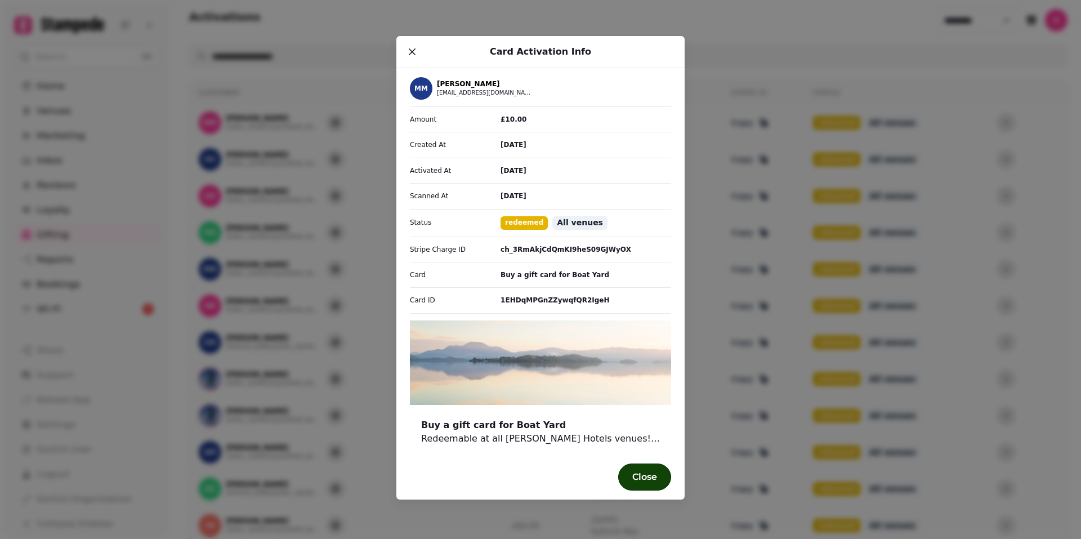 The width and height of the screenshot is (1081, 539). What do you see at coordinates (453, 300) in the screenshot?
I see `p: Card ID` at bounding box center [453, 300].